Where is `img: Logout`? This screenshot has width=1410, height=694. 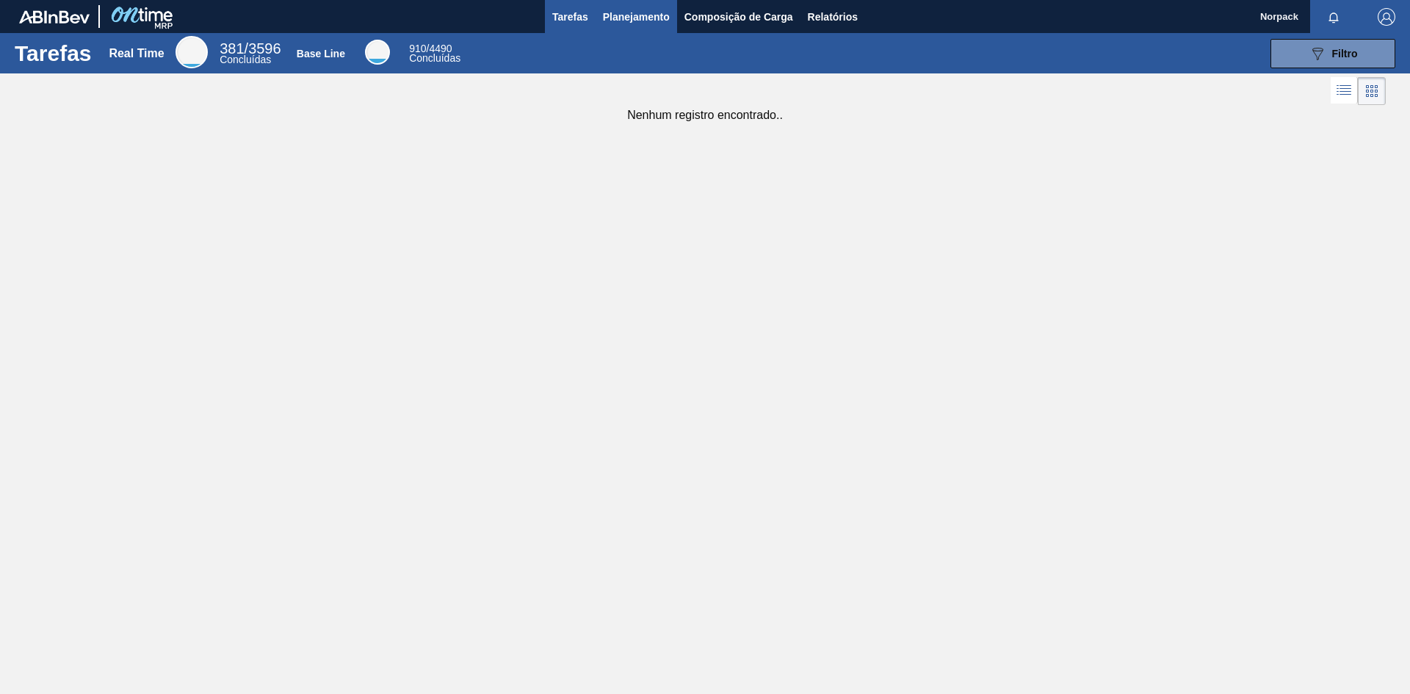
img: Logout is located at coordinates (1387, 17).